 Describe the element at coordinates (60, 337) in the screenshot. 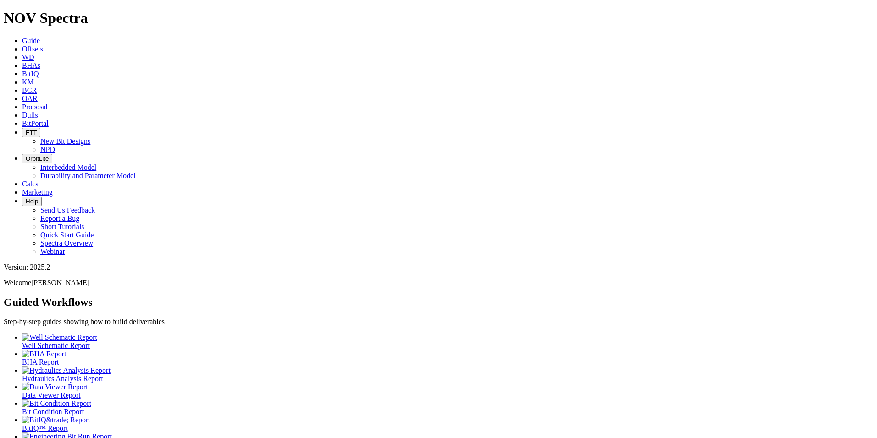

I see `img: Well Schematic Report` at that location.